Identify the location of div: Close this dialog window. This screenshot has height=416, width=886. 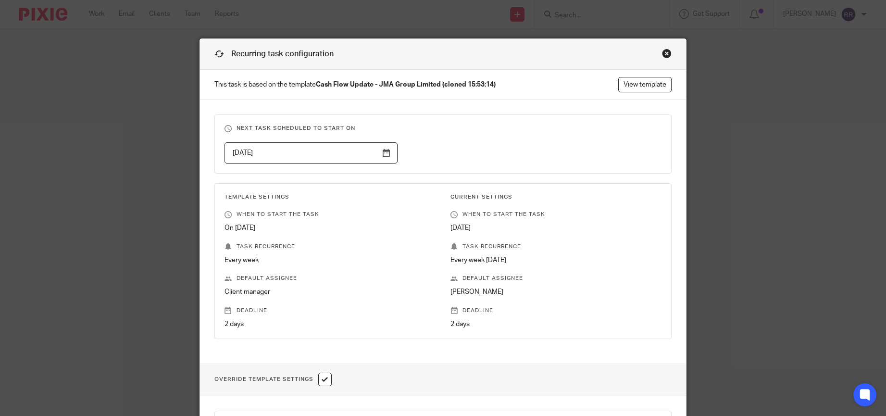
(667, 53).